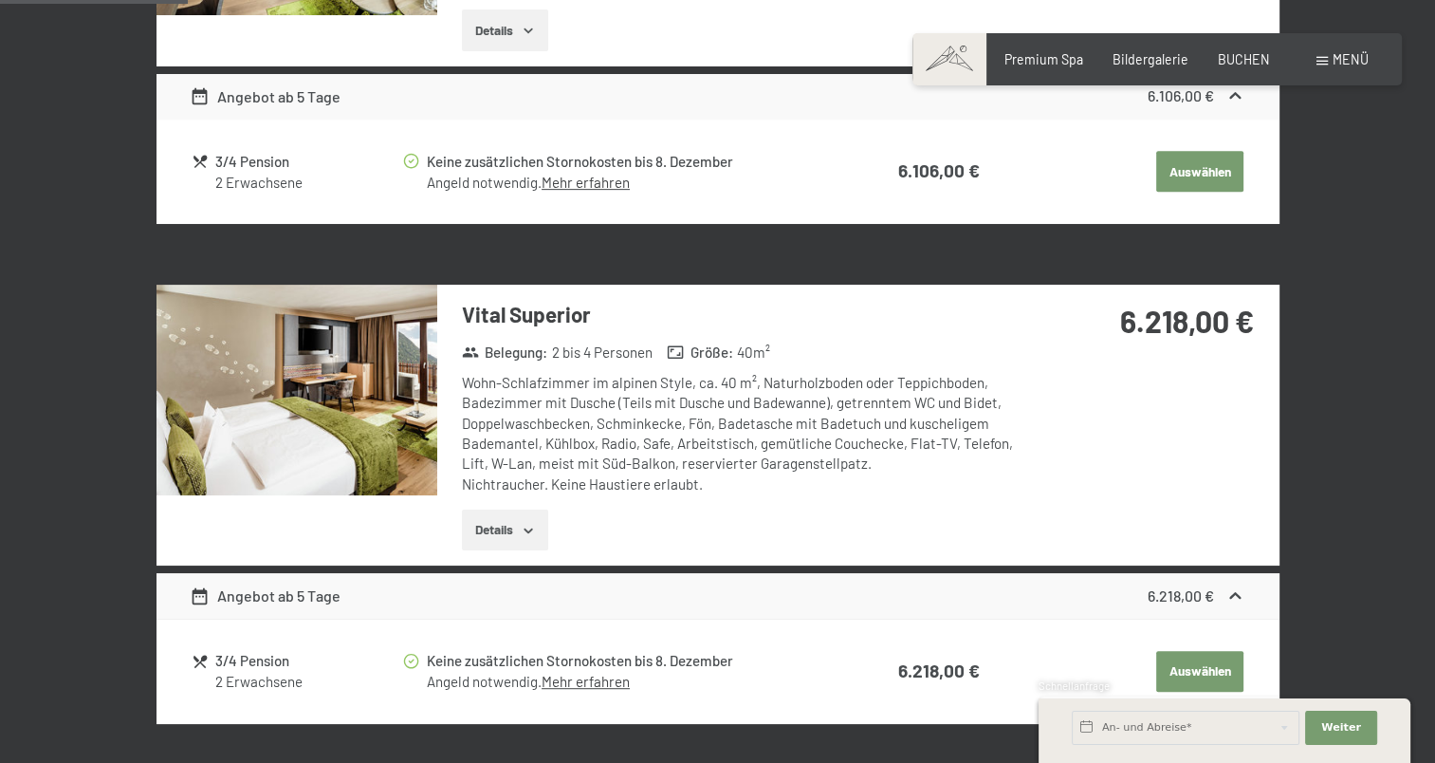 The image size is (1435, 763). Describe the element at coordinates (1341, 727) in the screenshot. I see `button: Weiter` at that location.